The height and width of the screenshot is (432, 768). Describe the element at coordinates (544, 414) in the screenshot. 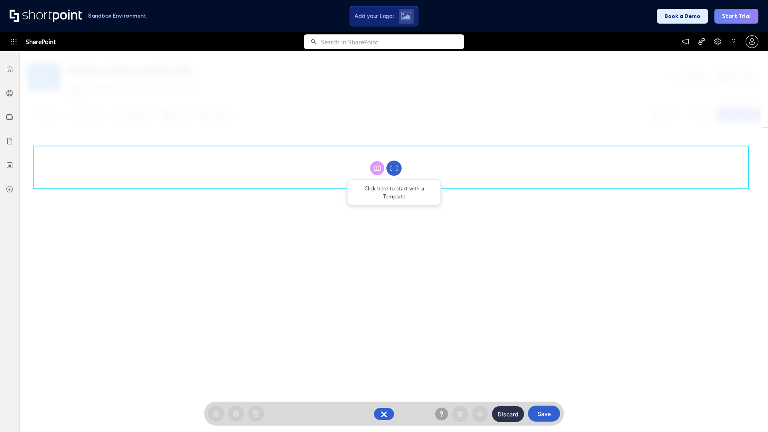

I see `button: Save` at that location.